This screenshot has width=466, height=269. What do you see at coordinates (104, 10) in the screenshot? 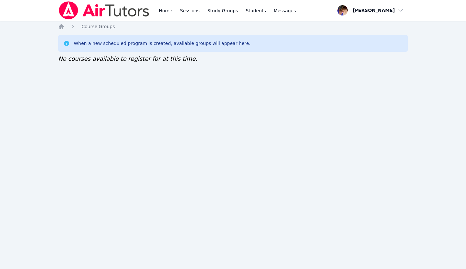
I see `img: Air Tutors` at bounding box center [104, 10].